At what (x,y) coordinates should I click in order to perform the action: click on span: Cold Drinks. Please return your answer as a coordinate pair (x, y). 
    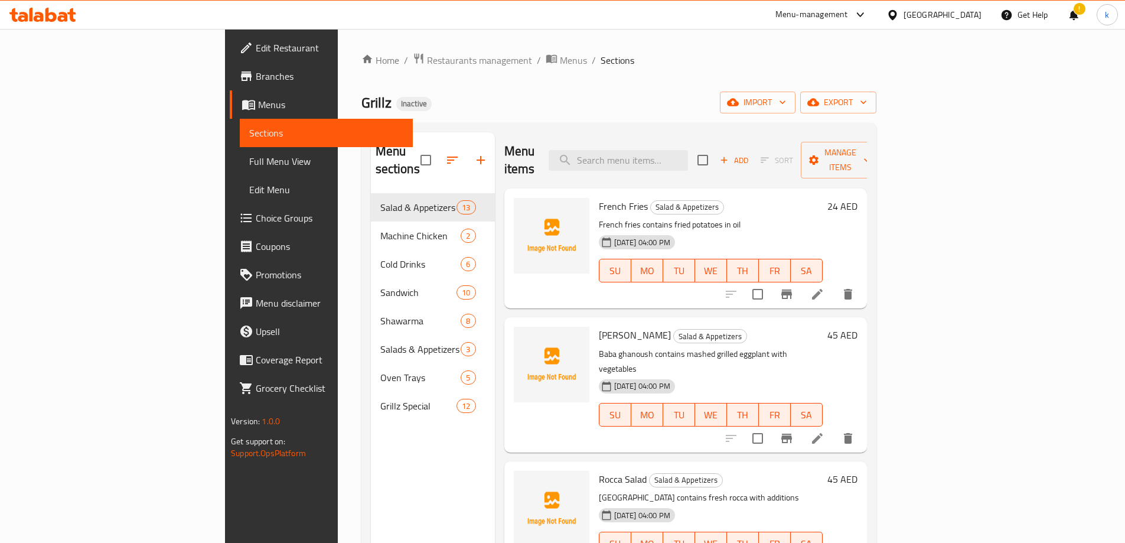
    Looking at the image, I should click on (421, 264).